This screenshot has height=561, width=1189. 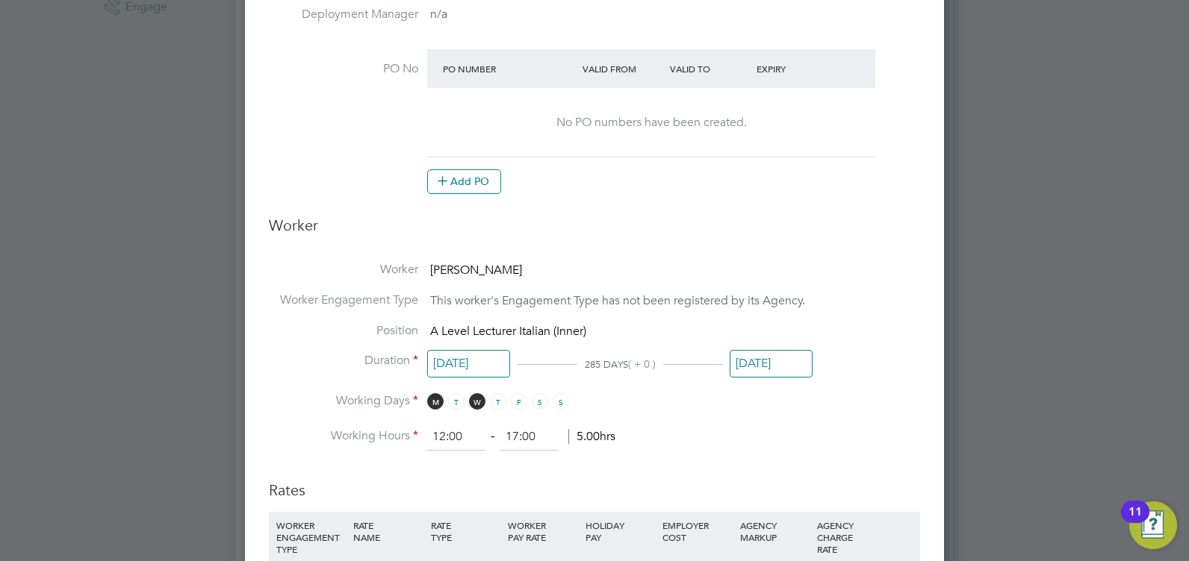 I want to click on div: Valid From, so click(x=622, y=69).